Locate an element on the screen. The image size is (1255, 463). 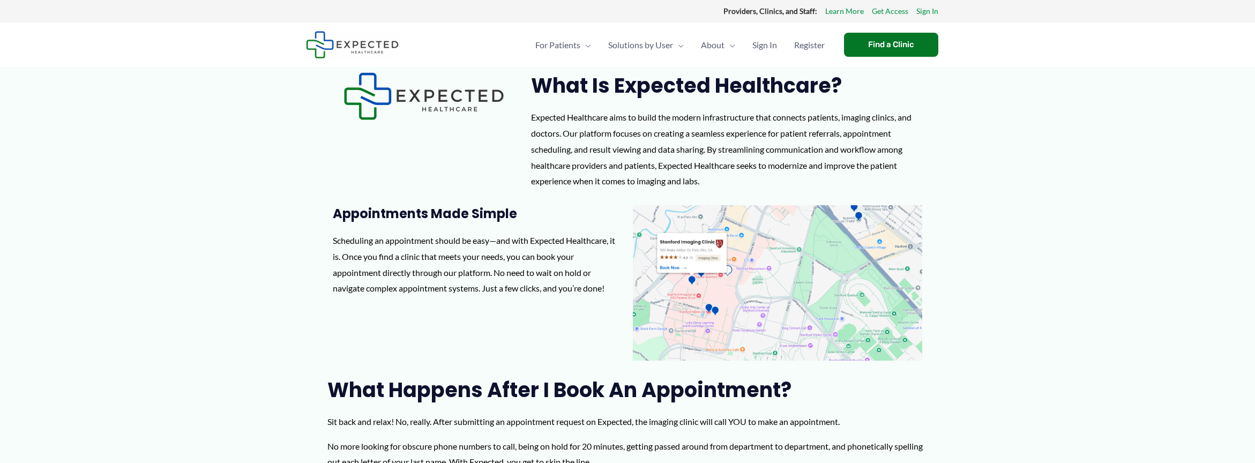
nav: Primary Site Navigation is located at coordinates (680, 45).